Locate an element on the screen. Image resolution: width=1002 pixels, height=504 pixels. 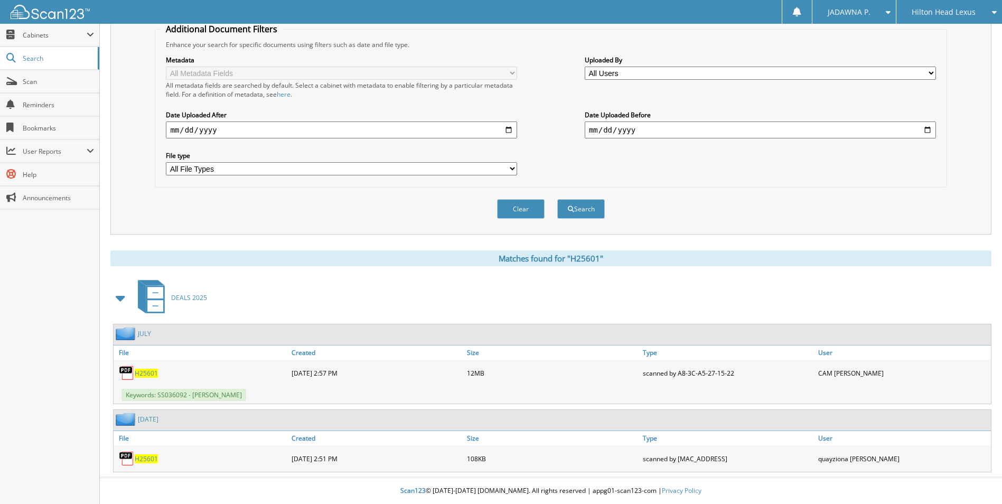
a: DEALS 2025 is located at coordinates (169, 297).